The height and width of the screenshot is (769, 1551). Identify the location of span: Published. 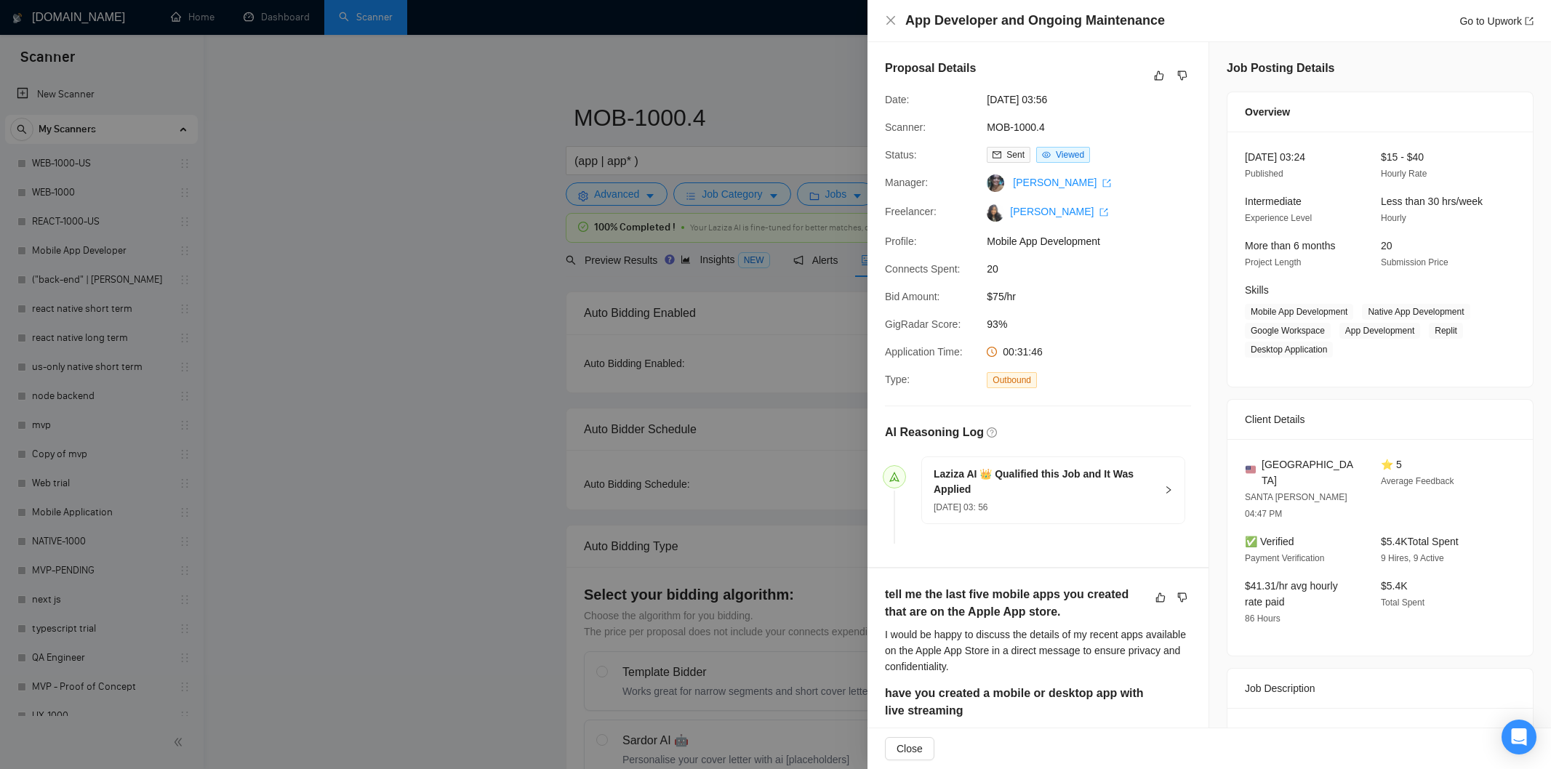
(1264, 174).